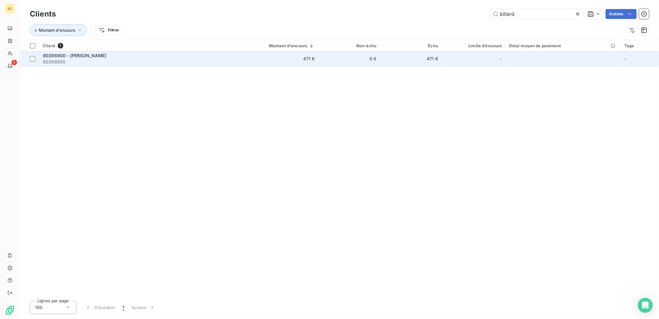 The height and width of the screenshot is (319, 659). Describe the element at coordinates (349, 59) in the screenshot. I see `td: 0 €` at that location.